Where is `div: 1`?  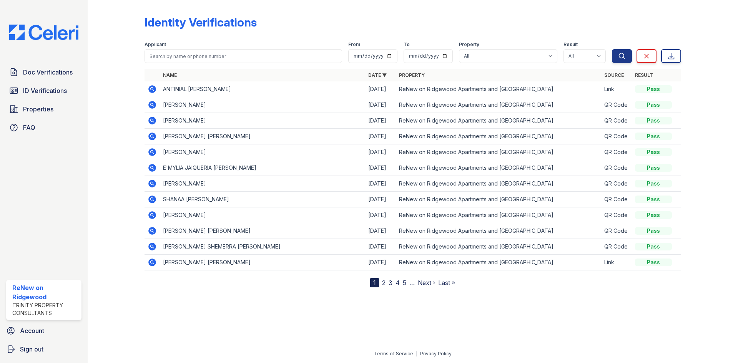 div: 1 is located at coordinates (374, 283).